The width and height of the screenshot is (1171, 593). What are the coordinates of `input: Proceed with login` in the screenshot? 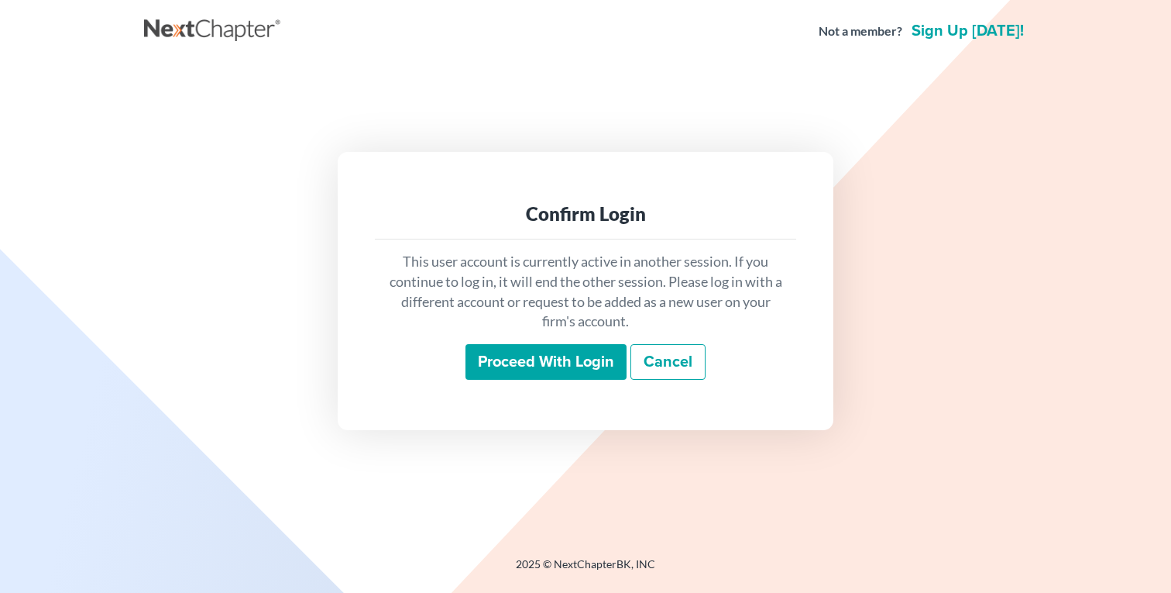 It's located at (546, 362).